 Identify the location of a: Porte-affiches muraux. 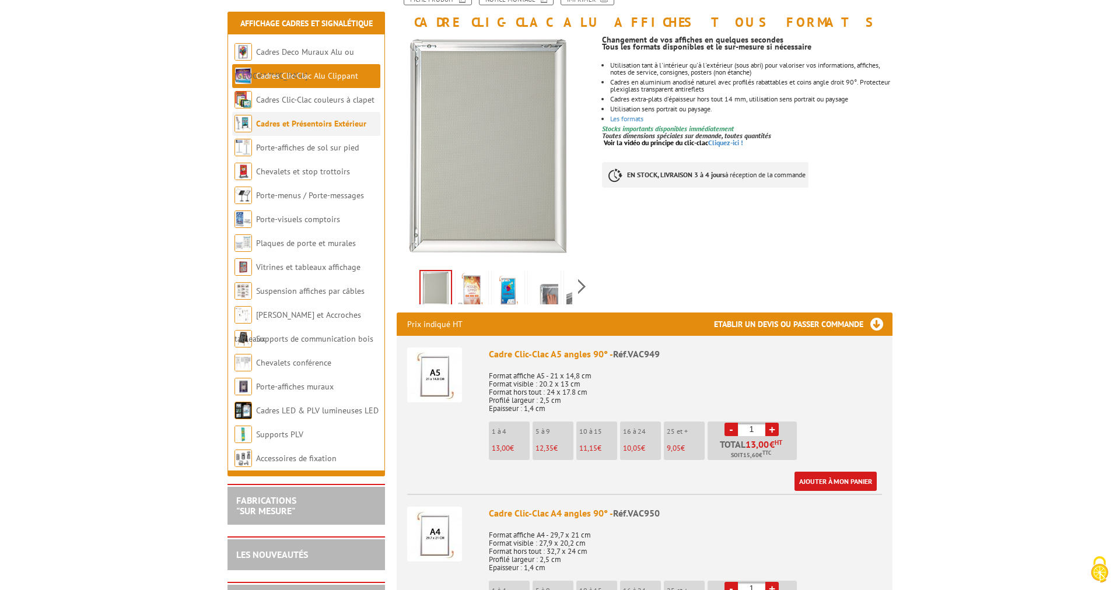
(295, 387).